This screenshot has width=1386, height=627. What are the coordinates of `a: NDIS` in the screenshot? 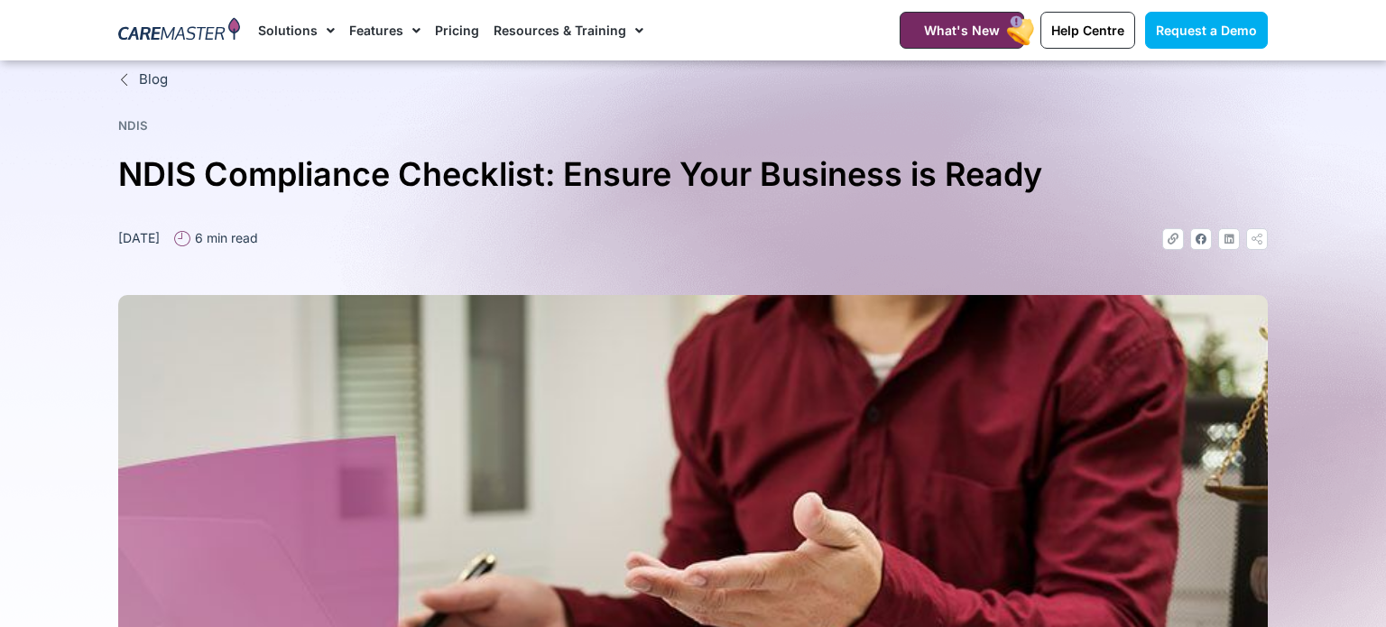 It's located at (133, 125).